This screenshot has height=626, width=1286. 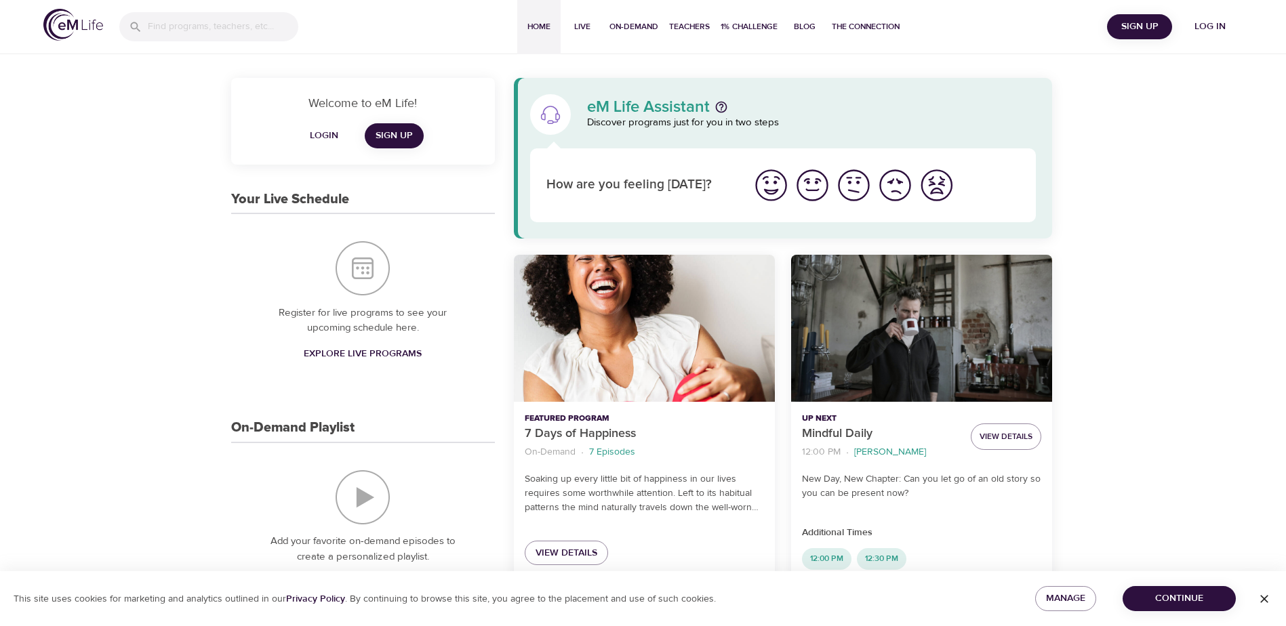 I want to click on img: great, so click(x=771, y=185).